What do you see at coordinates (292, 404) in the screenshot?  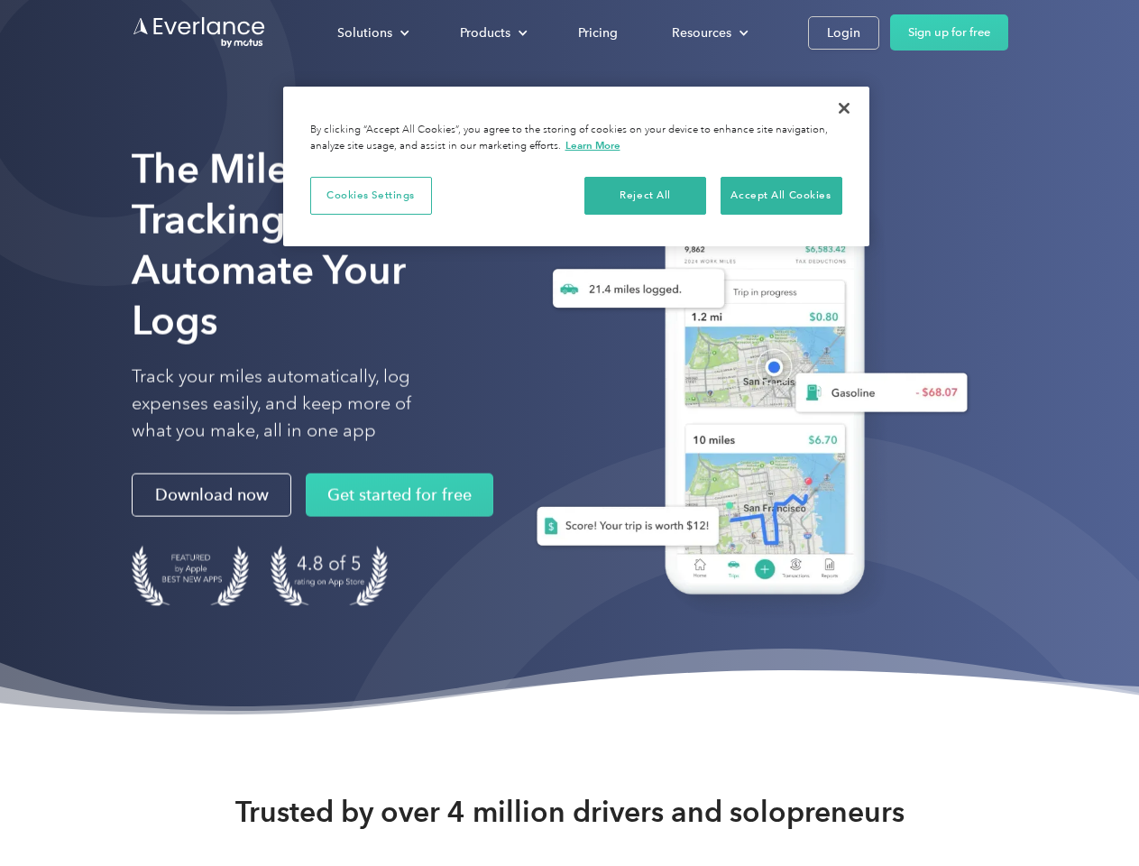 I see `p: Track your miles automatically, log expenses easily, and keep more of what you make, all in one app` at bounding box center [292, 404].